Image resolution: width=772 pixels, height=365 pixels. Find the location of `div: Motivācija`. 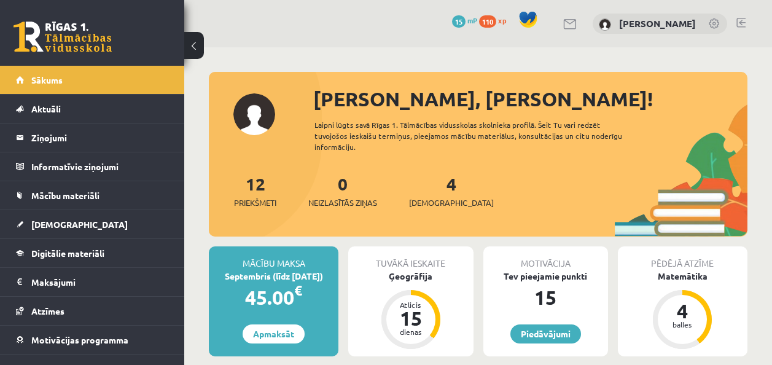

div: Motivācija is located at coordinates (545, 258).